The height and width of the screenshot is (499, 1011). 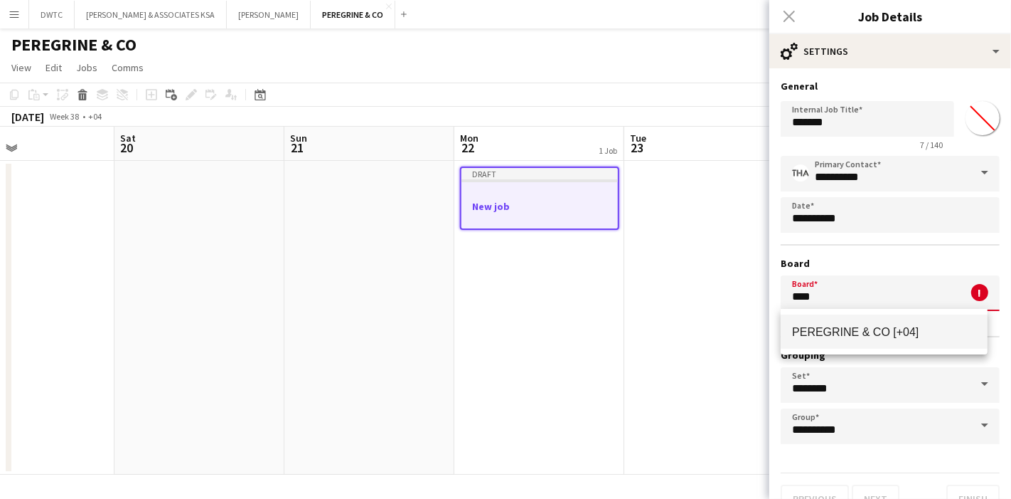 What do you see at coordinates (540, 174) in the screenshot?
I see `div: Draft` at bounding box center [540, 174].